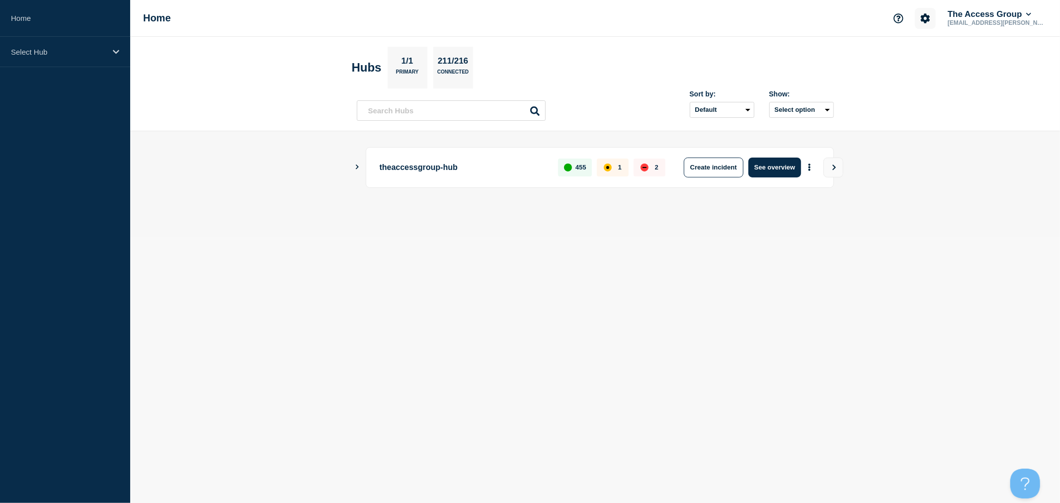  I want to click on p: 2, so click(657, 167).